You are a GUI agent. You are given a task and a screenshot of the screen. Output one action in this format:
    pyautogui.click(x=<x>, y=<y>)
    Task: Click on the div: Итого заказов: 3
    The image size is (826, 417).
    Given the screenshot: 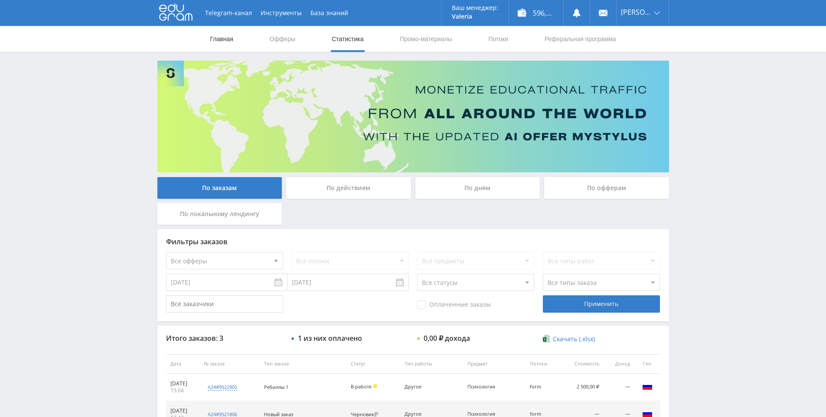 What is the action you would take?
    pyautogui.click(x=224, y=338)
    